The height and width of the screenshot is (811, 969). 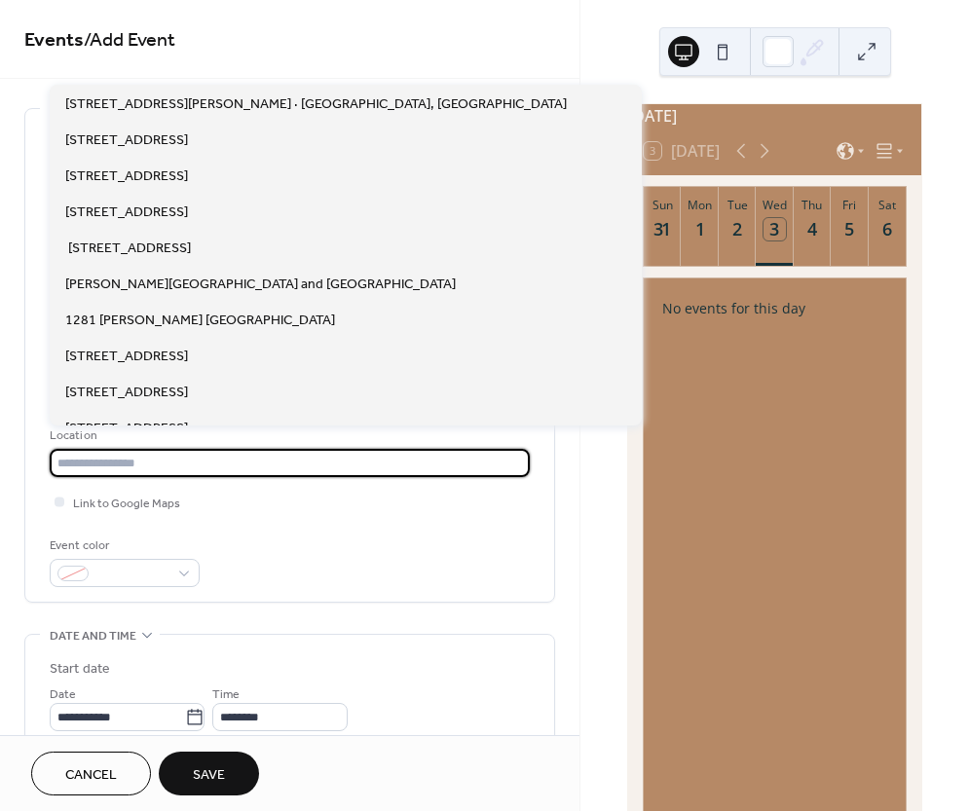 What do you see at coordinates (887, 204) in the screenshot?
I see `div: Sat` at bounding box center [887, 204].